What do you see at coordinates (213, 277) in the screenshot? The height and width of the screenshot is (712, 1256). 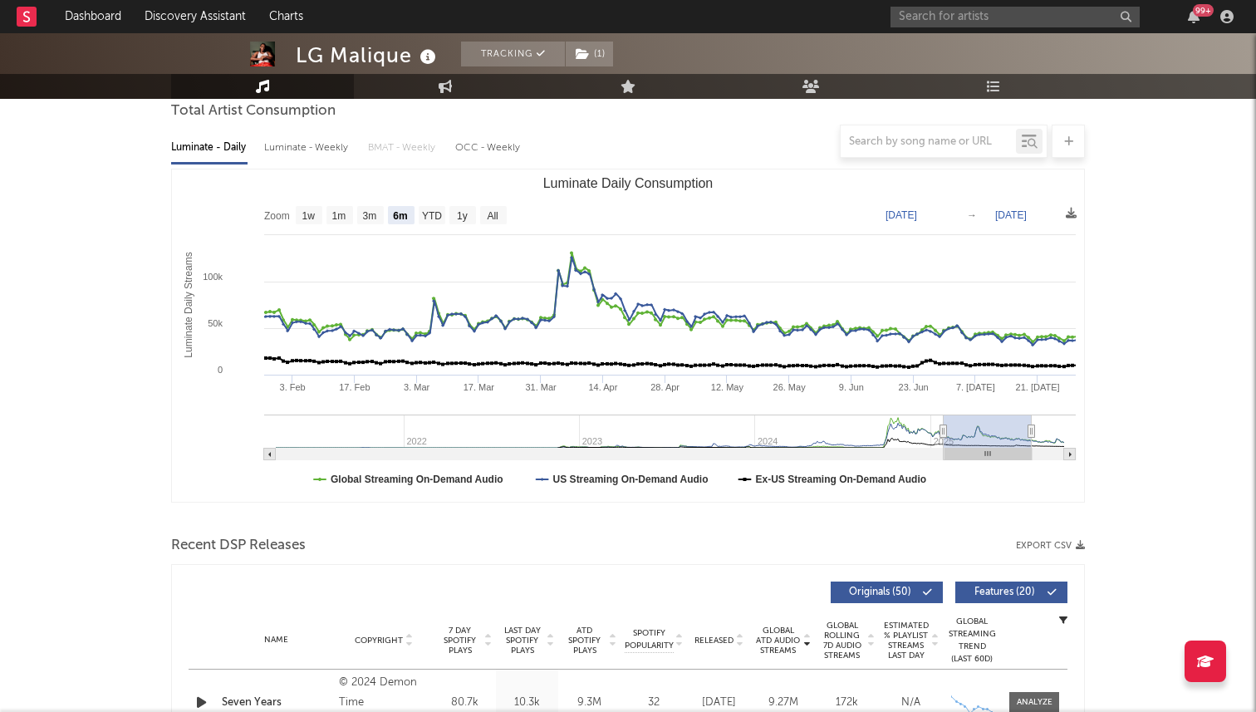 I see `text: 100k` at bounding box center [213, 277].